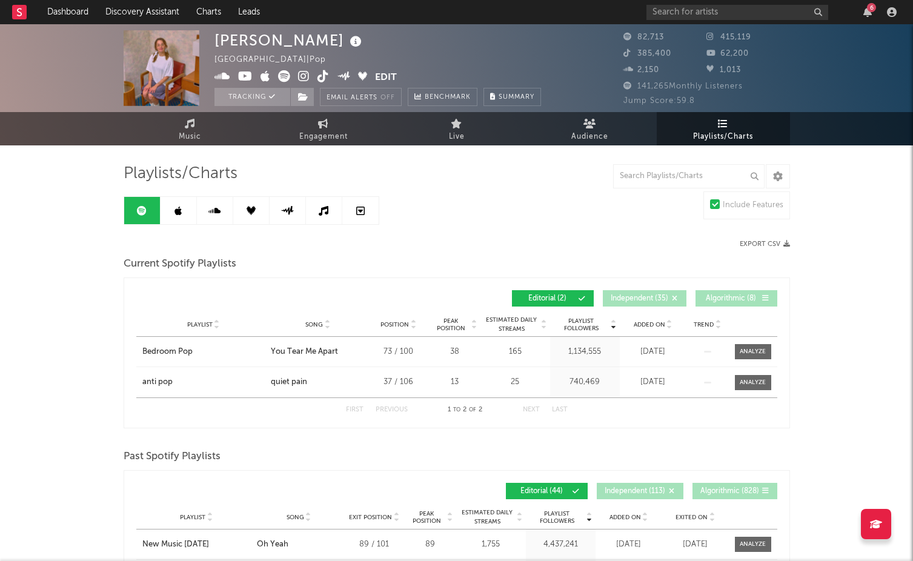 Image resolution: width=913 pixels, height=561 pixels. I want to click on div: Oh Yeah, so click(273, 544).